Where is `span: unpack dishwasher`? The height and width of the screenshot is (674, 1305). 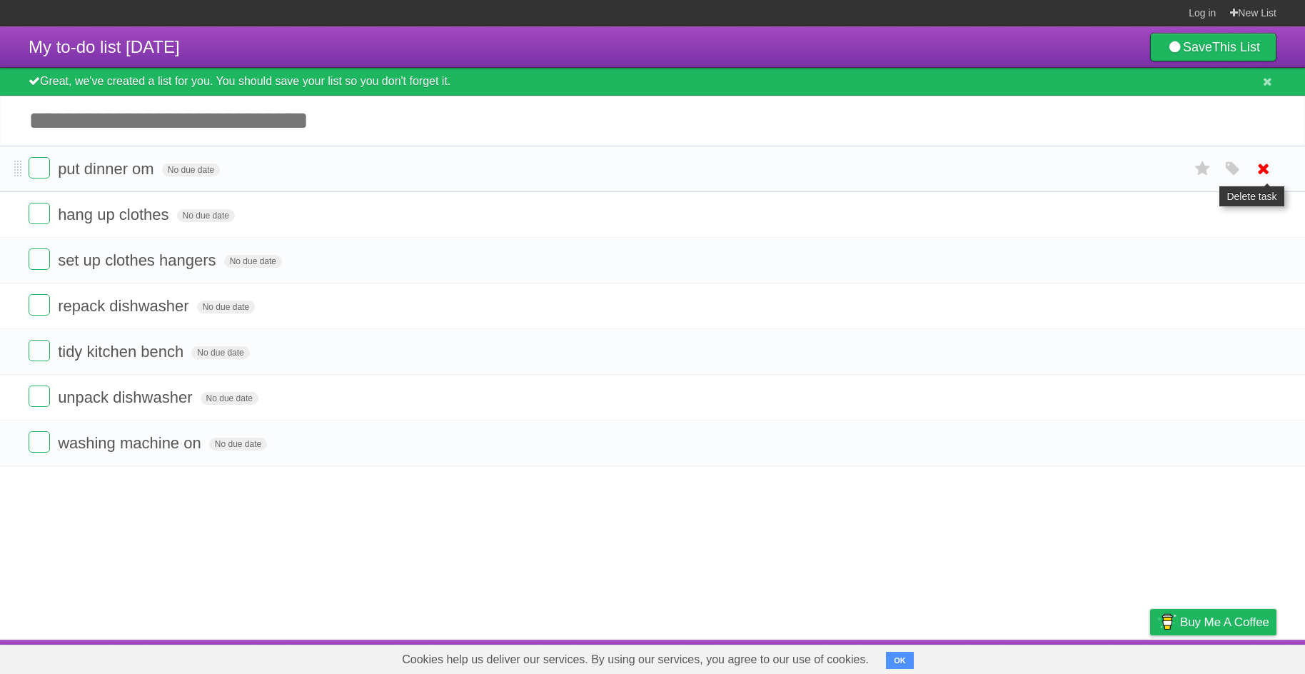
span: unpack dishwasher is located at coordinates (126, 397).